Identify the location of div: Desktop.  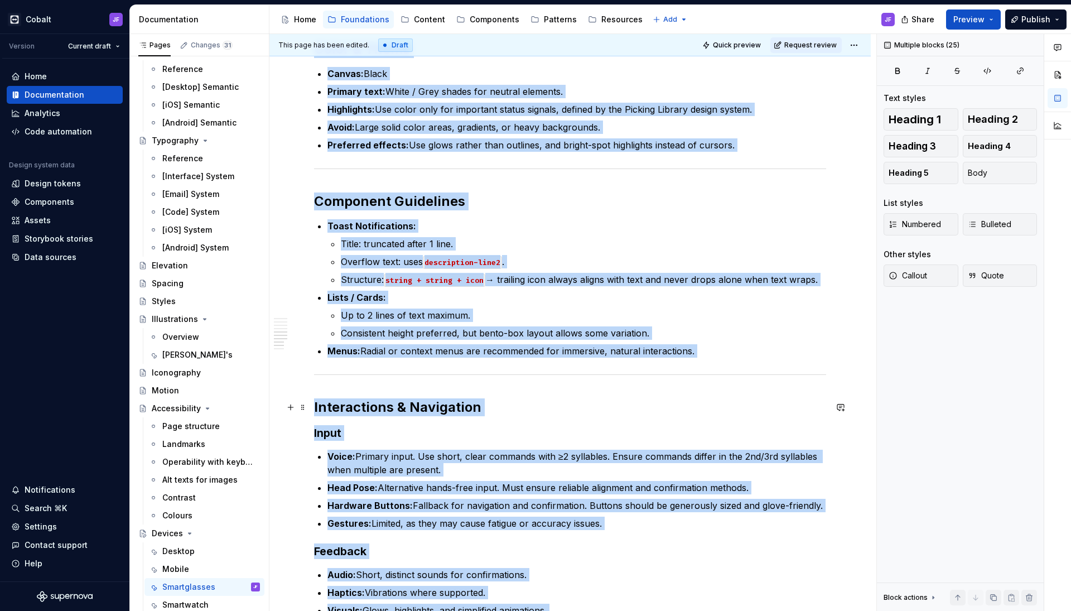
(179, 551).